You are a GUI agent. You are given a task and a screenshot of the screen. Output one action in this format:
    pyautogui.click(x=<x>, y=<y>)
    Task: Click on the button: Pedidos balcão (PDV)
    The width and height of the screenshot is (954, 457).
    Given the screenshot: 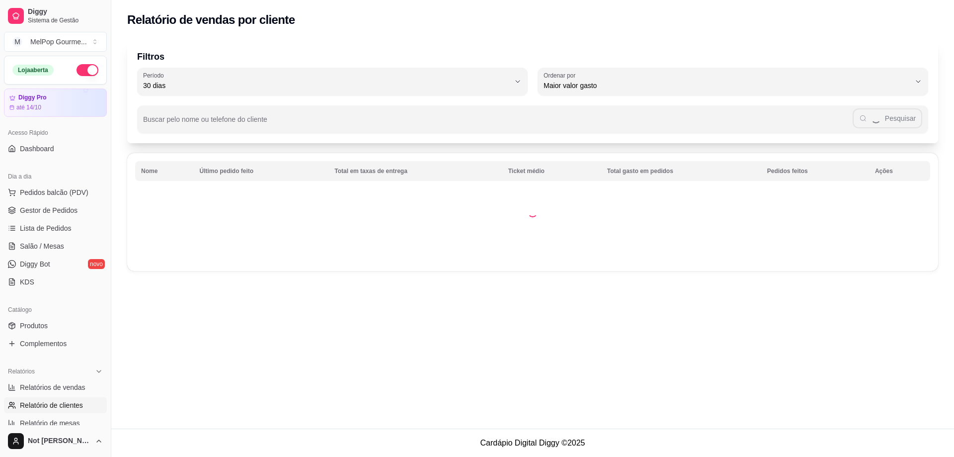 What is the action you would take?
    pyautogui.click(x=55, y=192)
    